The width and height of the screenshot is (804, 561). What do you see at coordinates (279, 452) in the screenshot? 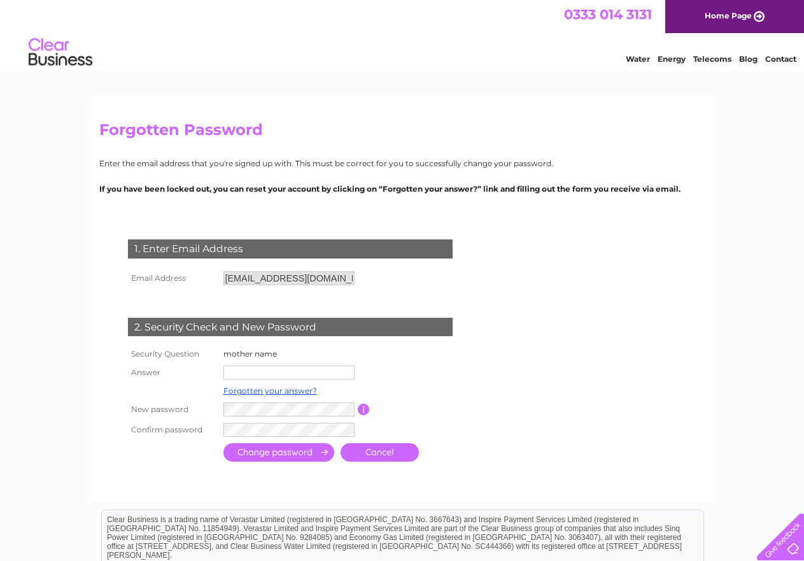
I see `input: Submit` at bounding box center [279, 452].